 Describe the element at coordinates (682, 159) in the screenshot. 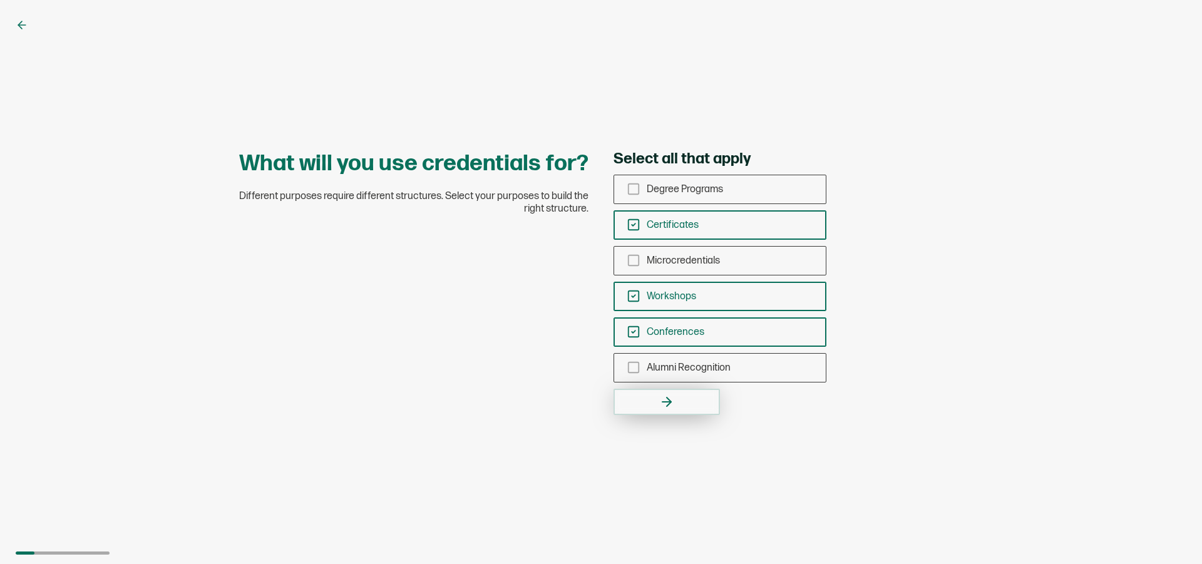

I see `span: Select all that apply` at that location.